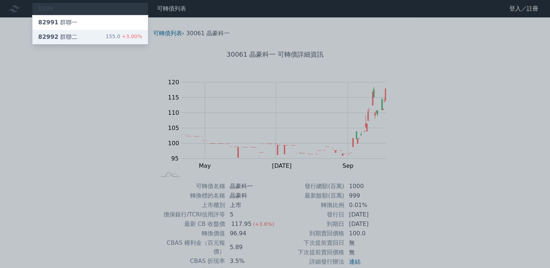 The width and height of the screenshot is (550, 268). I want to click on span: +3.00%, so click(131, 36).